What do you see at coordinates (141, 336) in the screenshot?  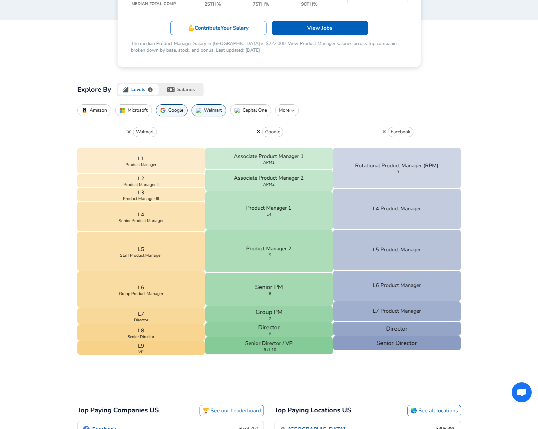 I see `span: Senior Director` at bounding box center [141, 336].